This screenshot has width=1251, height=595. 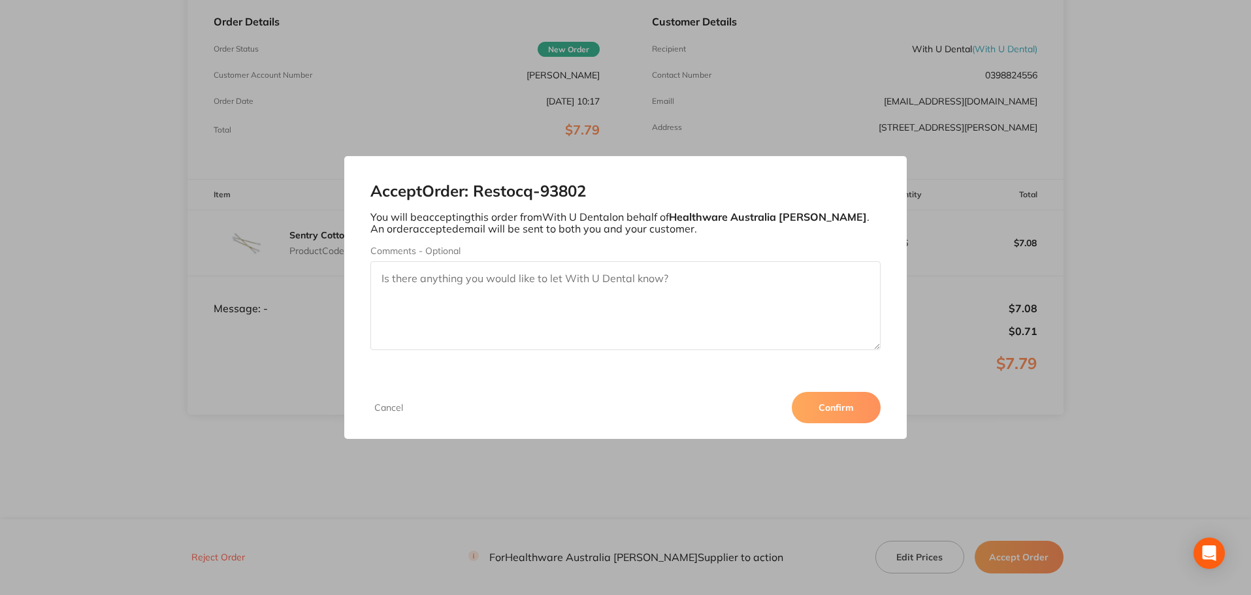 What do you see at coordinates (626, 191) in the screenshot?
I see `h2: Accept Order: Restocq- 93802` at bounding box center [626, 191].